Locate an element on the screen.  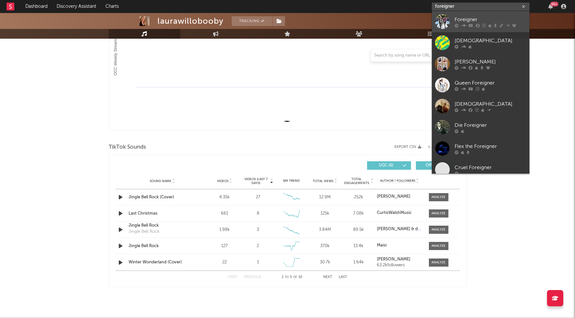
div: 12.9M is located at coordinates (325, 198).